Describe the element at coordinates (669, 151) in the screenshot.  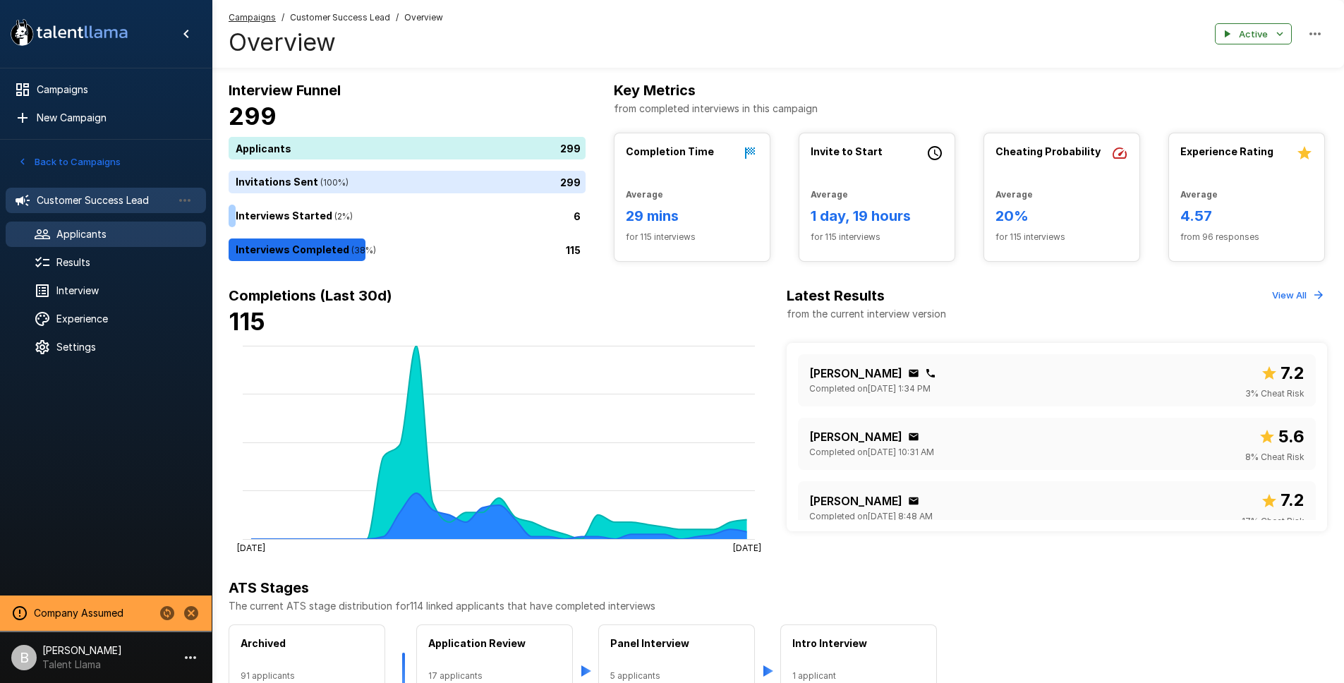
I see `b: Completion Time` at that location.